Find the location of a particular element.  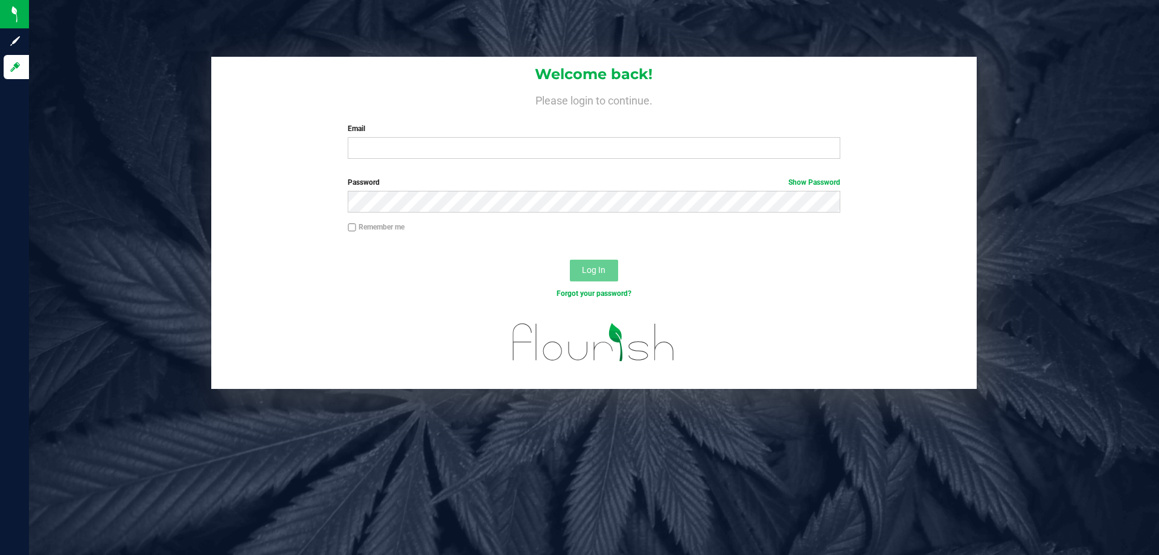

label: Email is located at coordinates (593, 129).